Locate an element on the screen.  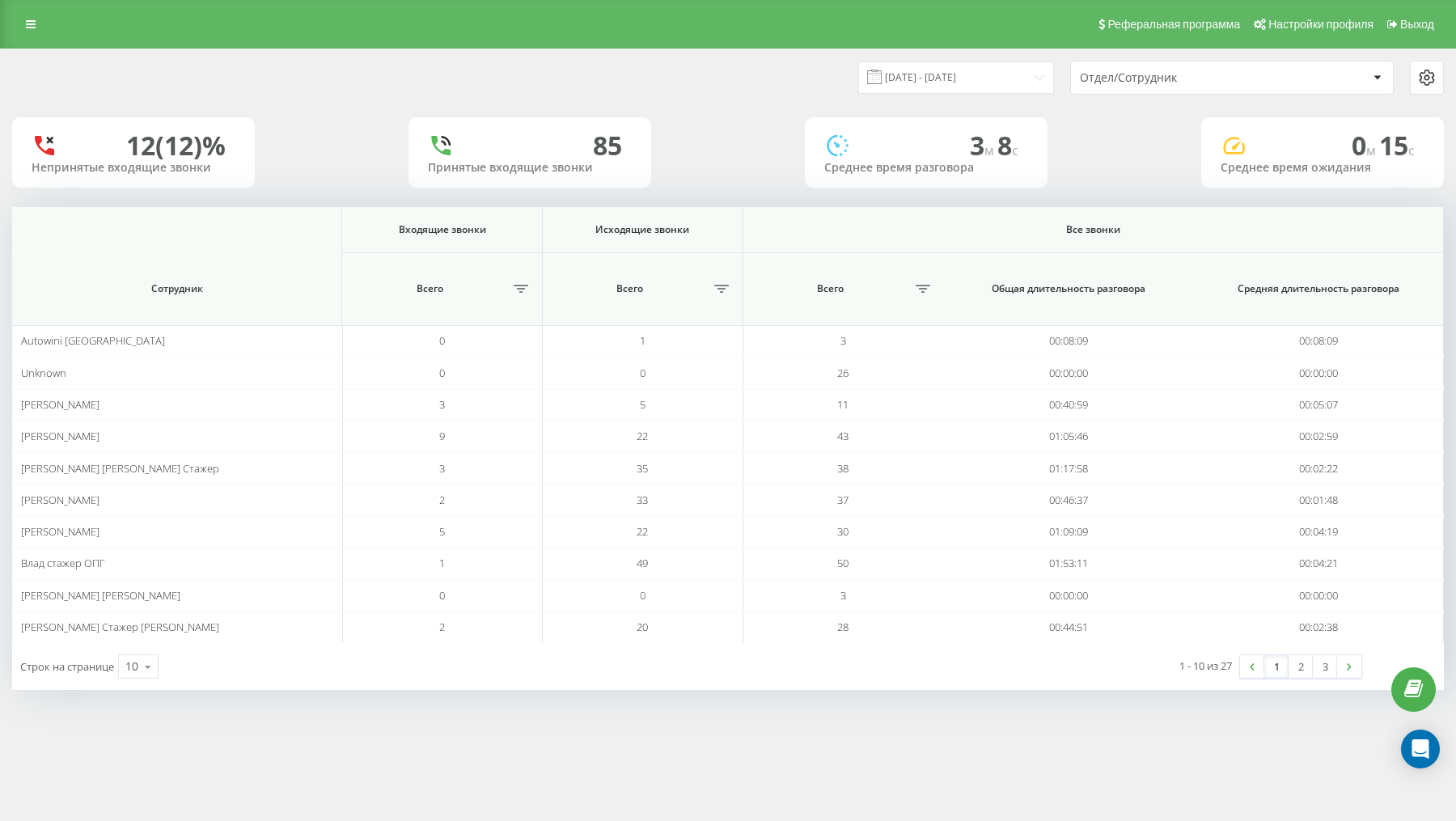
span: 43 is located at coordinates (842, 436).